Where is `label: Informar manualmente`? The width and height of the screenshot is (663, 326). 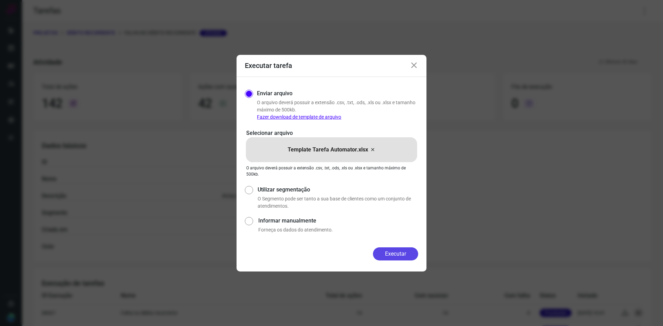 label: Informar manualmente is located at coordinates (338, 221).